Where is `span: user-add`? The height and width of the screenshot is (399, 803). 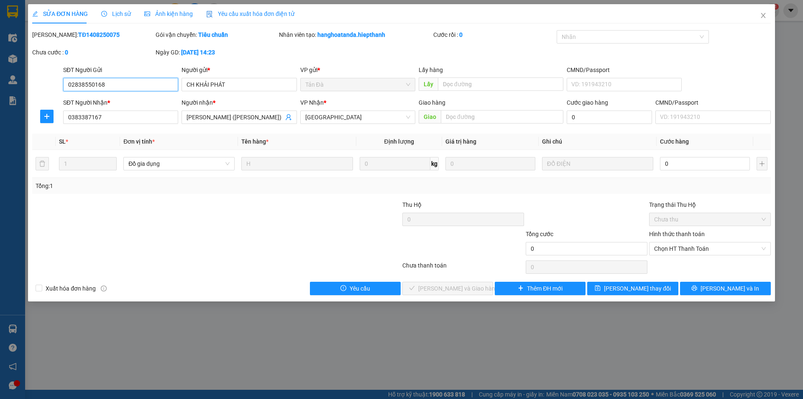
span: user-add is located at coordinates (289, 117).